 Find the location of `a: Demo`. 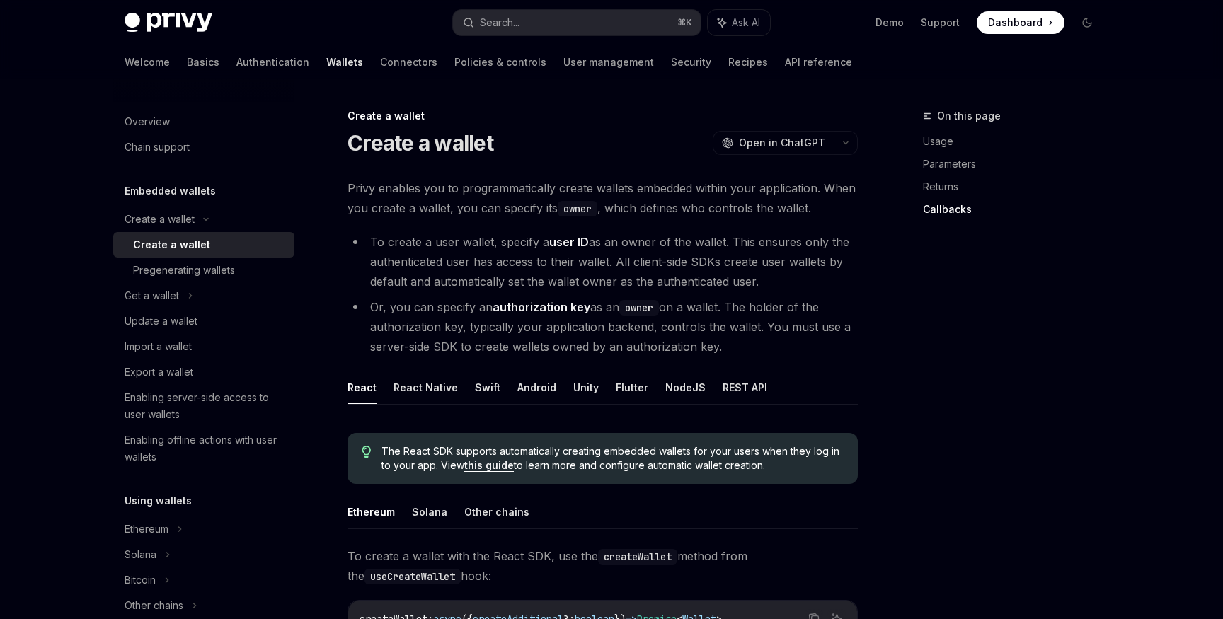

a: Demo is located at coordinates (890, 23).